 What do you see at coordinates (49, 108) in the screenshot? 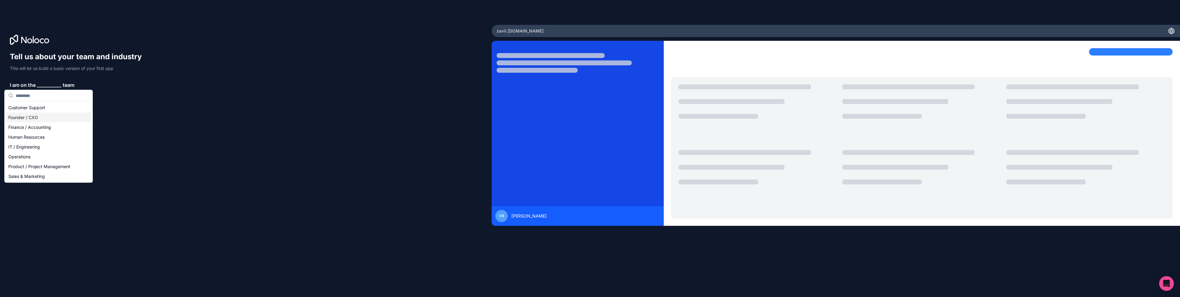
I see `div: Customer Support` at bounding box center [49, 108].